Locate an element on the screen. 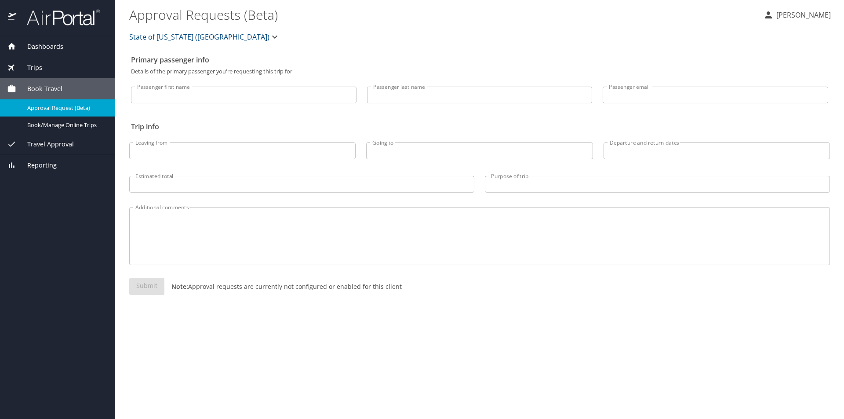 The image size is (844, 419). img: airportal-logo.png is located at coordinates (58, 17).